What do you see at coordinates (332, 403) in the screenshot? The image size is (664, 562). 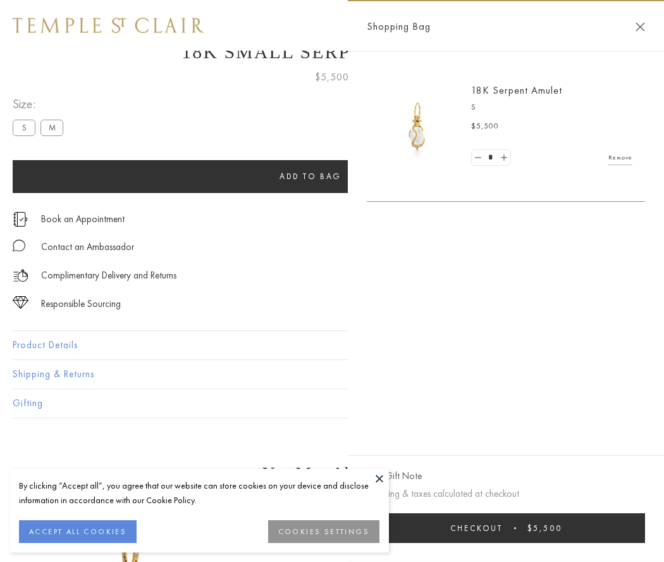 I see `button: Gifting` at bounding box center [332, 403].